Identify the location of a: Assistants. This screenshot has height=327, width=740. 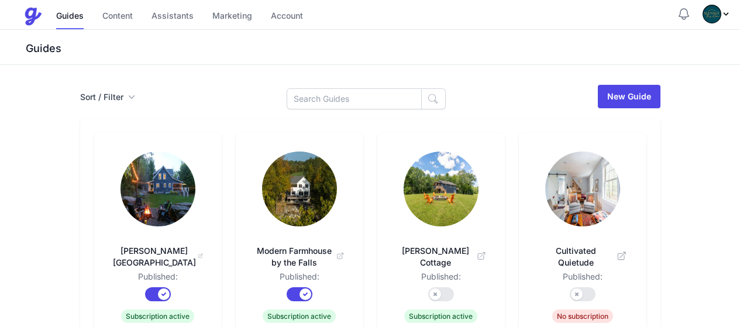
(173, 16).